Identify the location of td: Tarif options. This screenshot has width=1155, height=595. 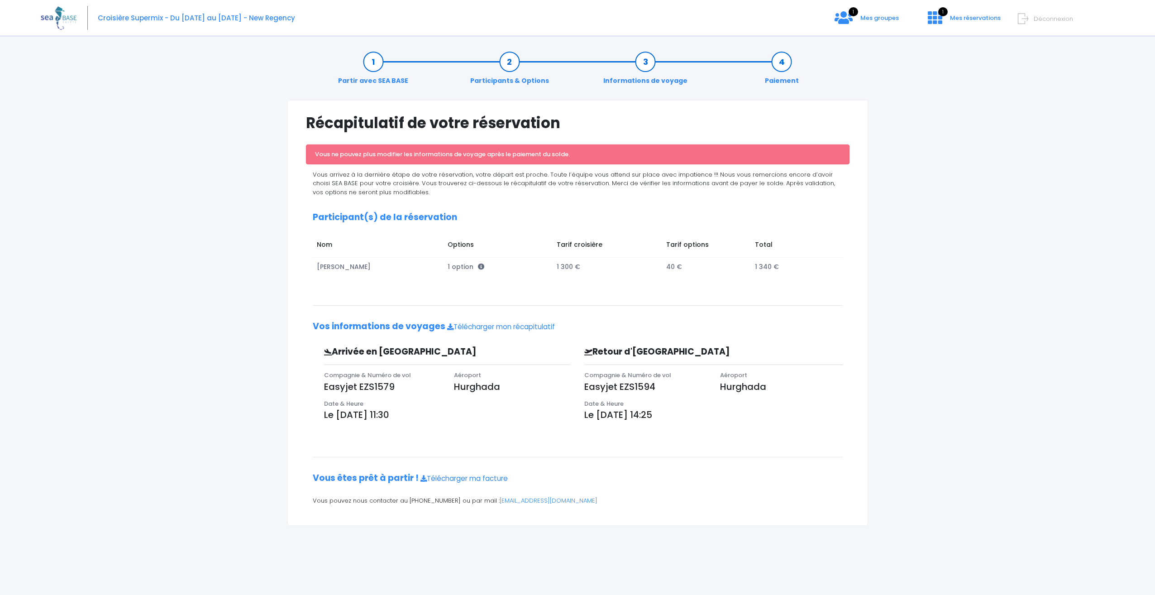
(706, 246).